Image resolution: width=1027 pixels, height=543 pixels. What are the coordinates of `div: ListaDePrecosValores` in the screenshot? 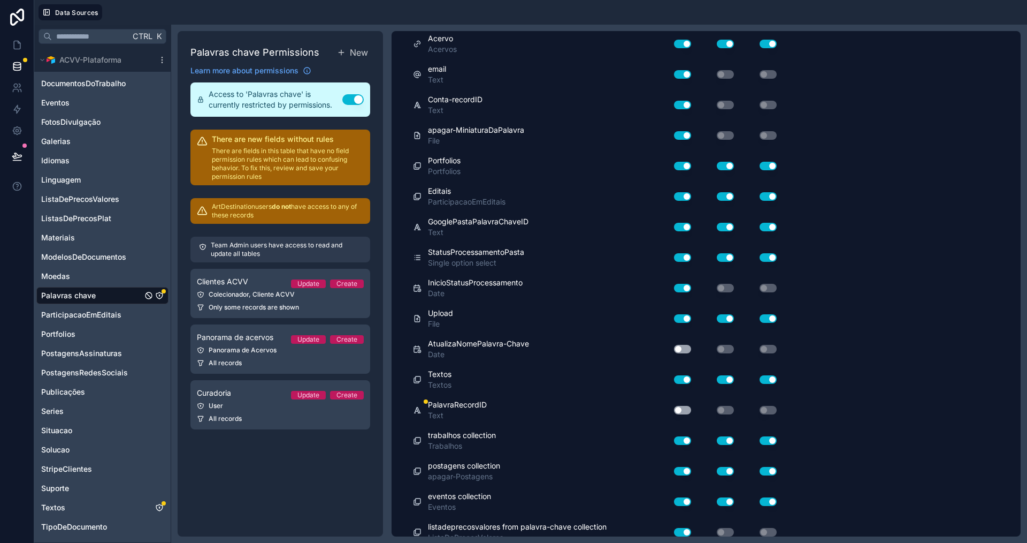 It's located at (102, 199).